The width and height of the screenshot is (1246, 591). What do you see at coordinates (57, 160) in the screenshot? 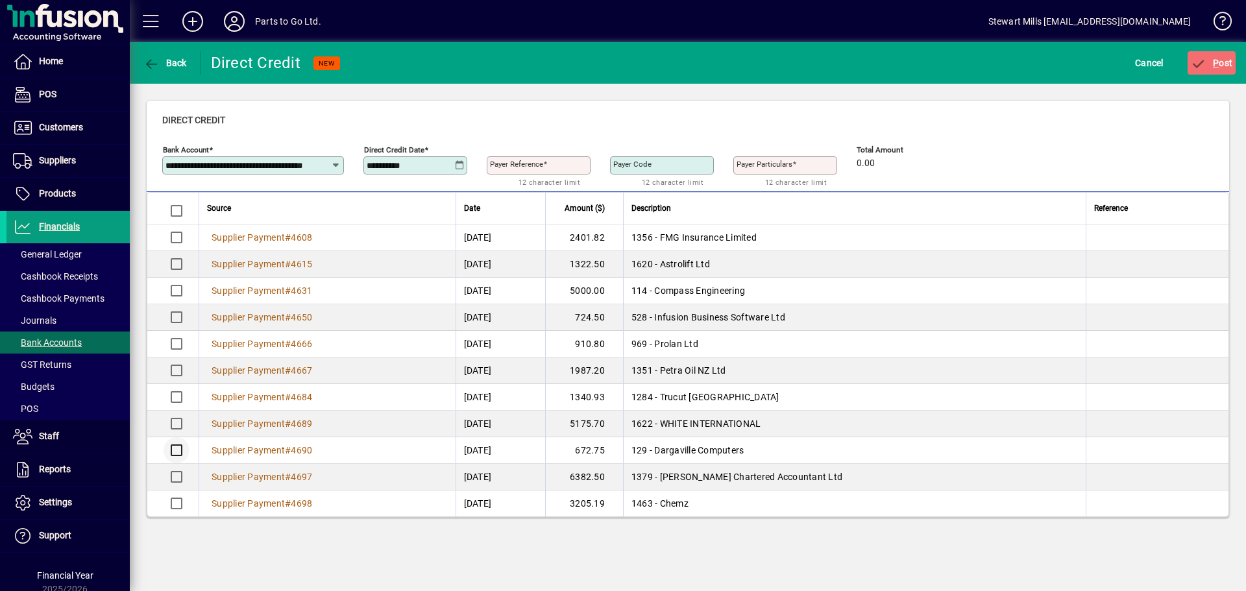
I see `span: Suppliers` at bounding box center [57, 160].